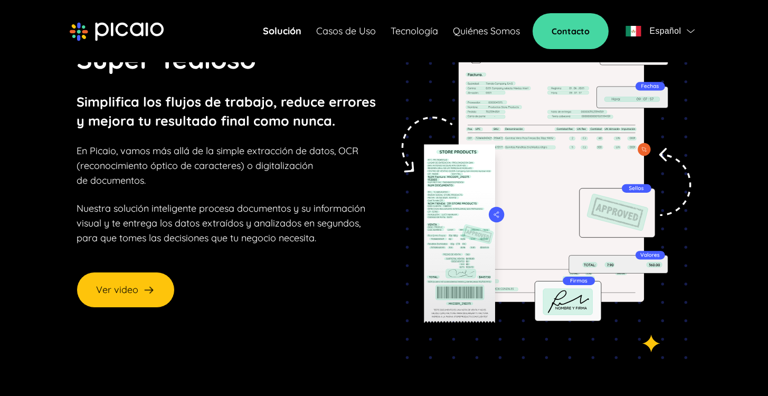 This screenshot has width=768, height=396. Describe the element at coordinates (346, 31) in the screenshot. I see `a: Casos de Uso` at that location.